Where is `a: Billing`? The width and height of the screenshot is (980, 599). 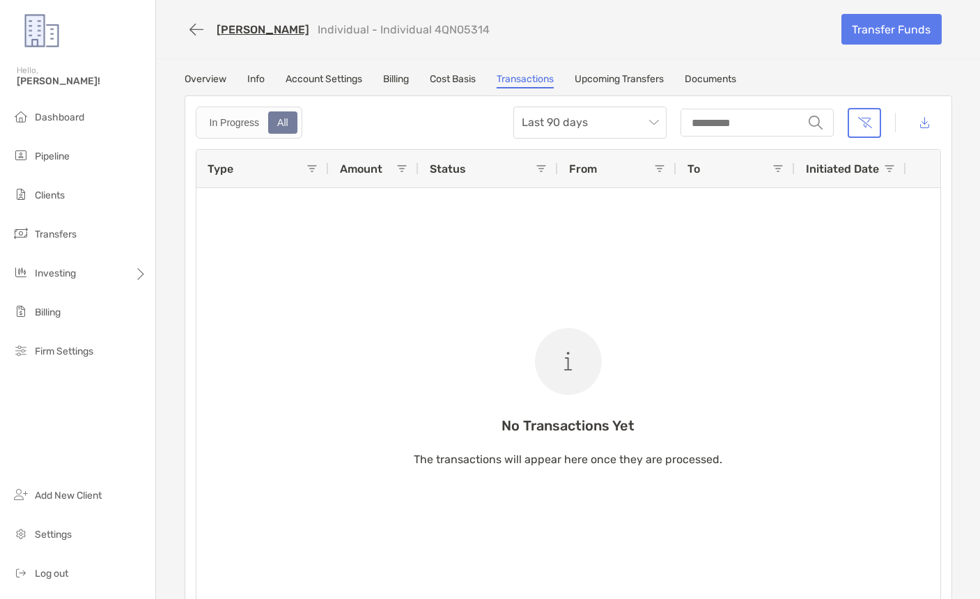
a: Billing is located at coordinates (396, 81).